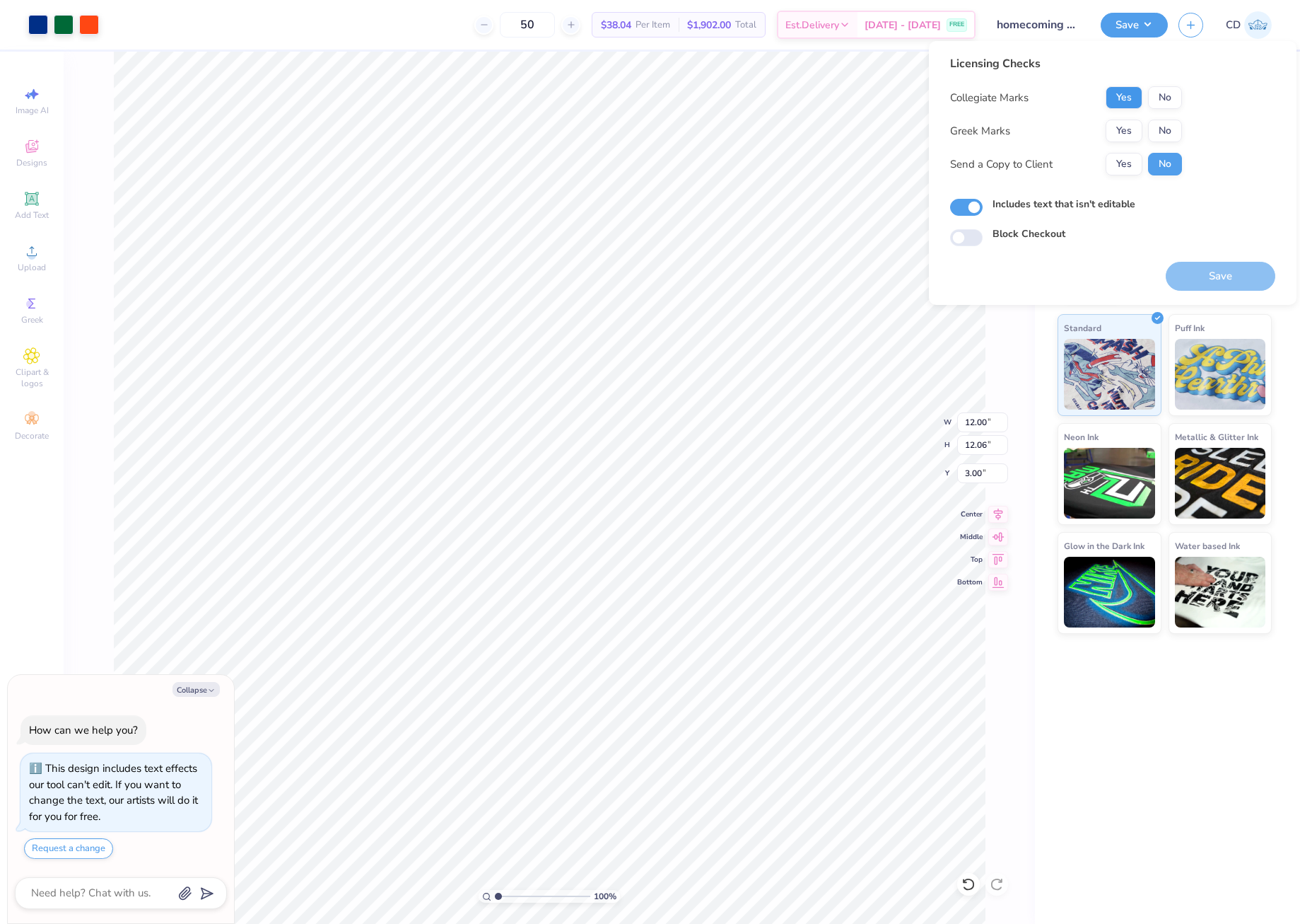 This screenshot has height=924, width=1300. Describe the element at coordinates (957, 25) in the screenshot. I see `span: FREE` at that location.